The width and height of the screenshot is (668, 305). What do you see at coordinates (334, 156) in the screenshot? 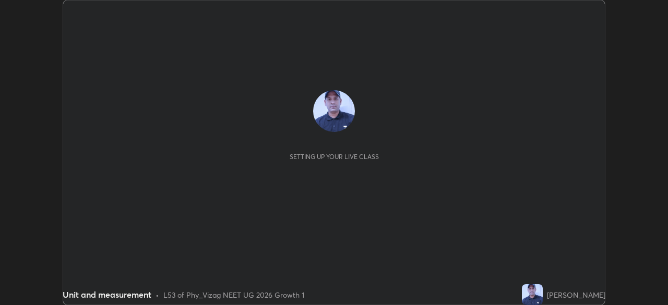
I see `div: Setting up your live class` at bounding box center [334, 156].